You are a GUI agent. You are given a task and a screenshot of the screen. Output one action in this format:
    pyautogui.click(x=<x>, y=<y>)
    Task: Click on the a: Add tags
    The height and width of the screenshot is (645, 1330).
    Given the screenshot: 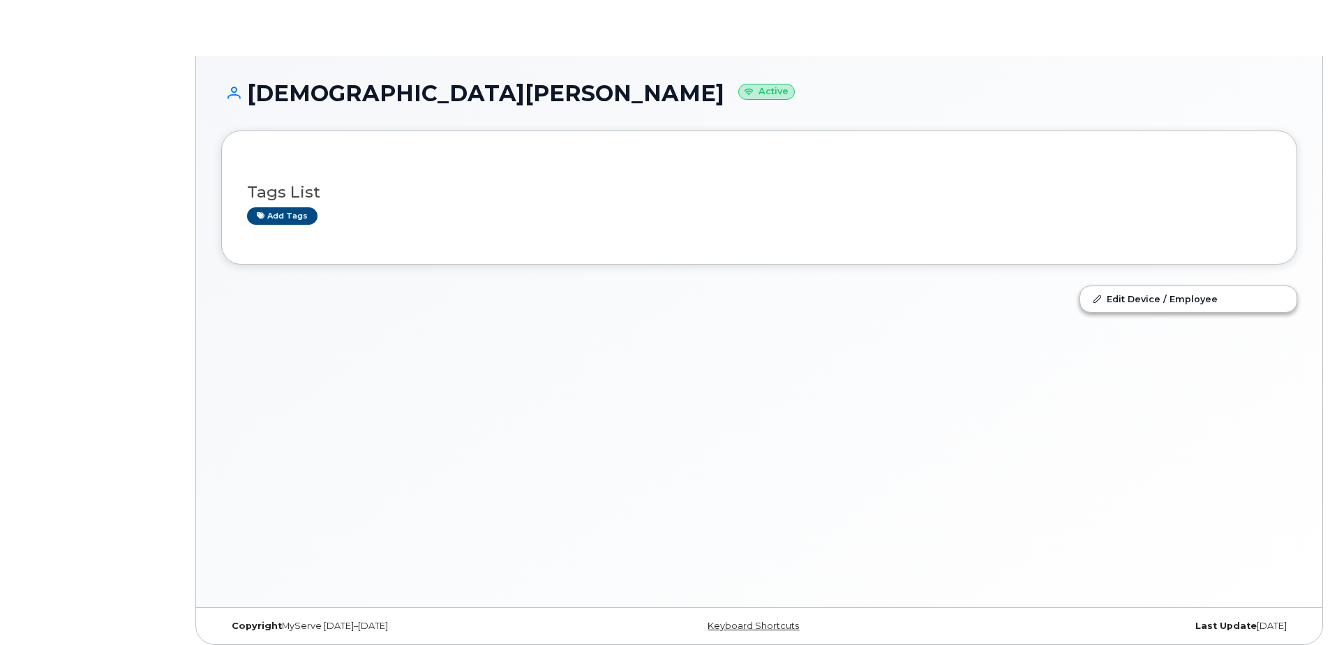 What is the action you would take?
    pyautogui.click(x=282, y=216)
    